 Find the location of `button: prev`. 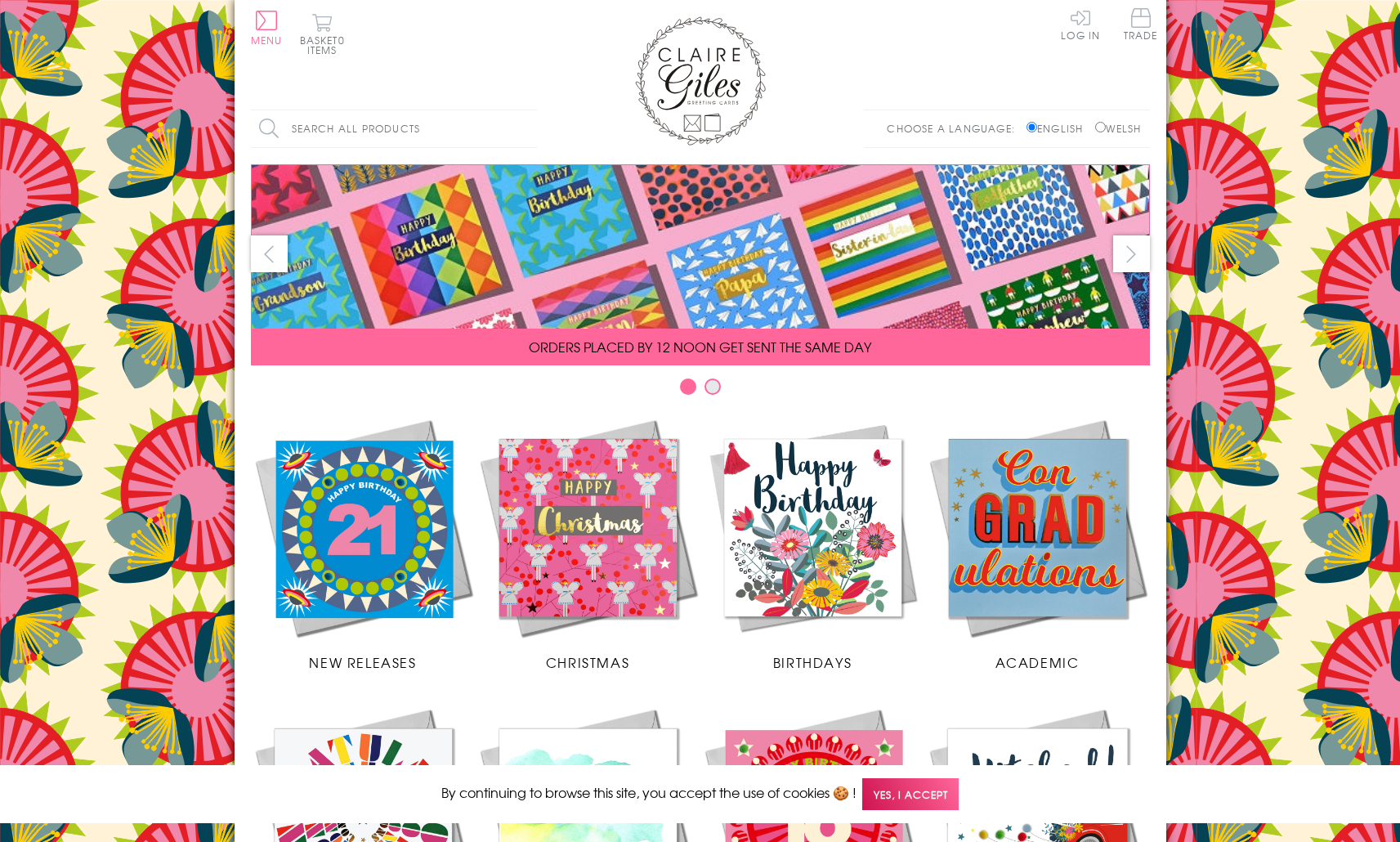

button: prev is located at coordinates (269, 254).